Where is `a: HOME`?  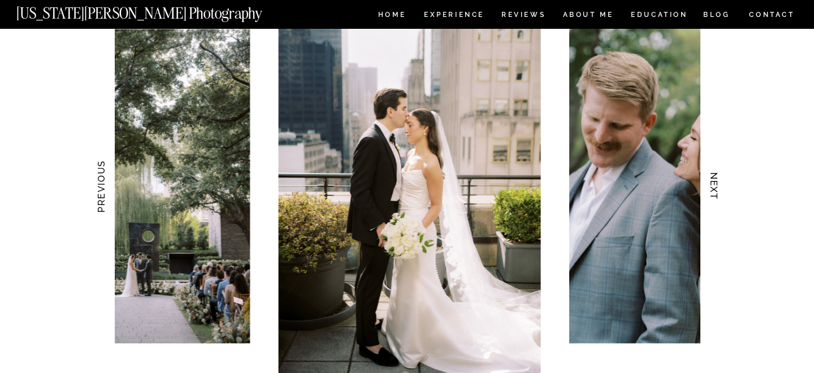 a: HOME is located at coordinates (392, 16).